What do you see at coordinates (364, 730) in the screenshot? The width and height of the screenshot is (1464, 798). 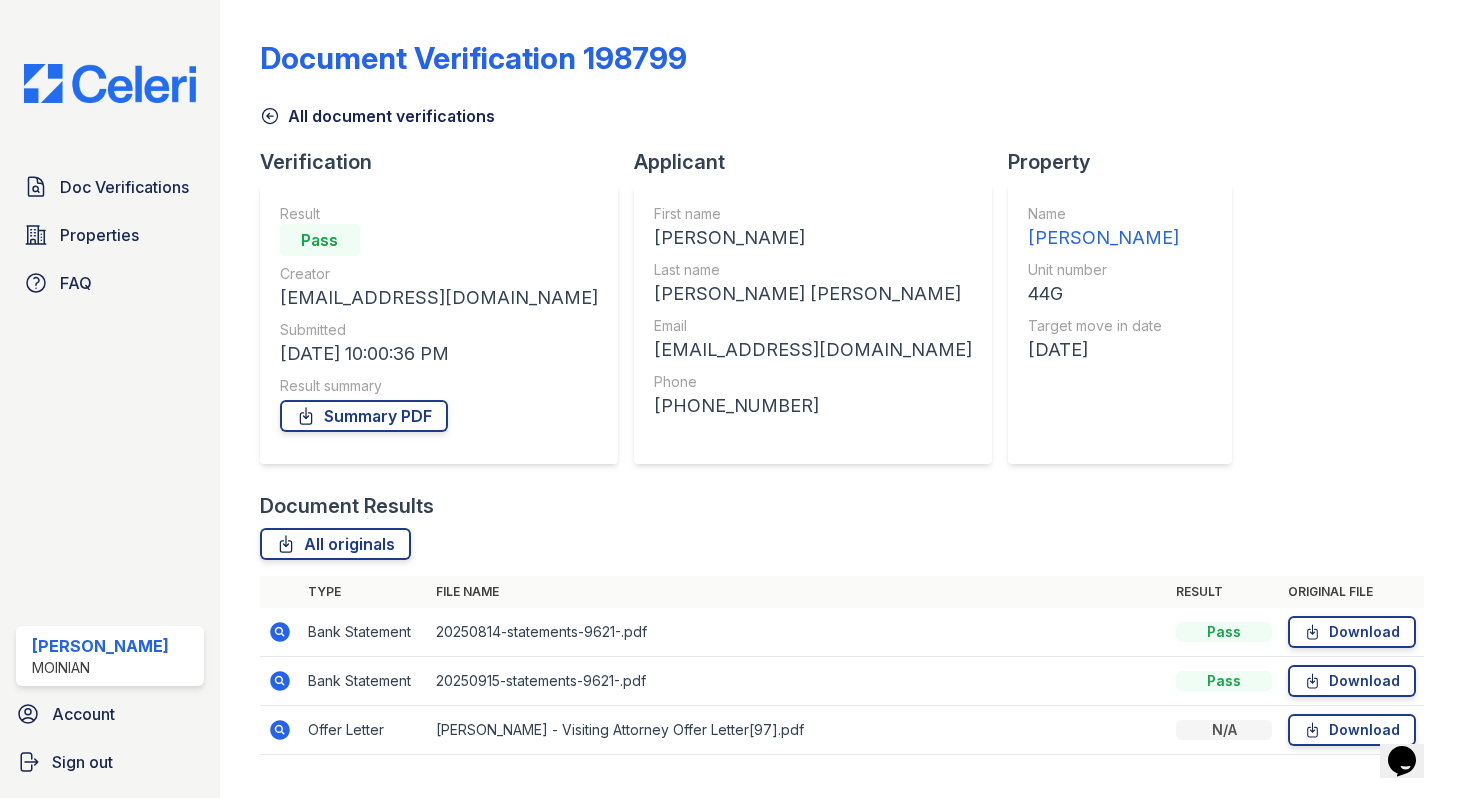 I see `td: Offer Letter` at bounding box center [364, 730].